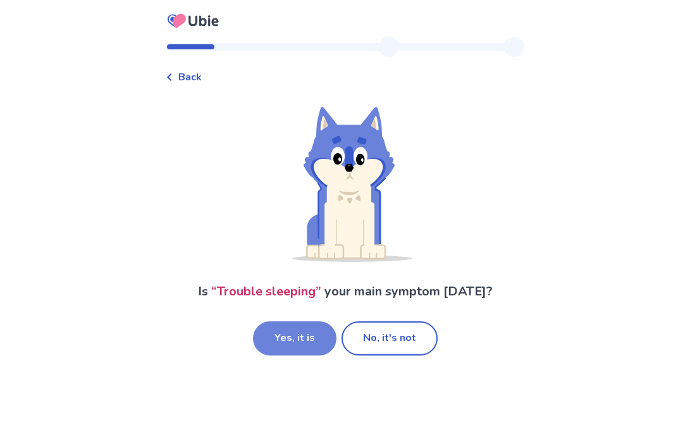 The width and height of the screenshot is (690, 439). Describe the element at coordinates (295, 338) in the screenshot. I see `button: Yes, it is` at that location.